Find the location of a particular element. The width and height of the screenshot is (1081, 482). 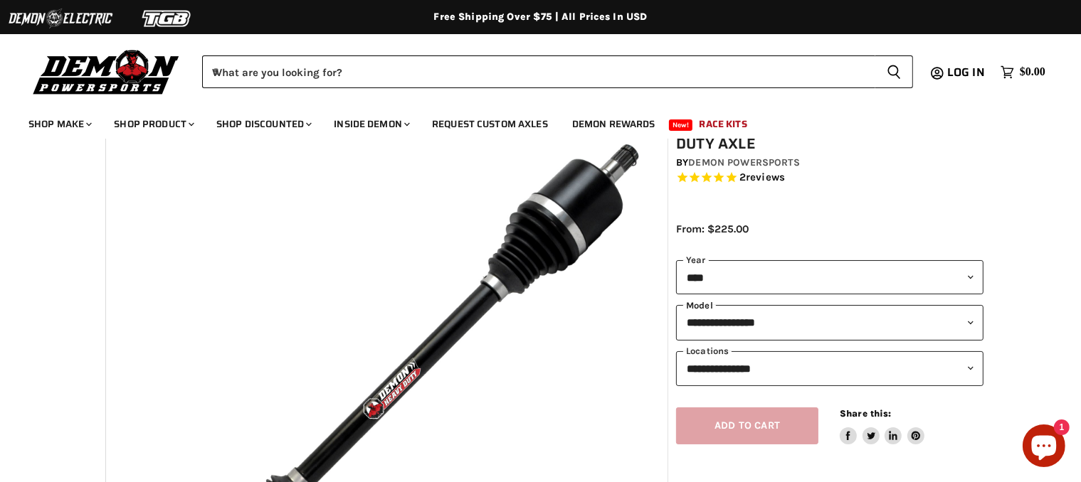

a: Inside Demon is located at coordinates (371, 124).